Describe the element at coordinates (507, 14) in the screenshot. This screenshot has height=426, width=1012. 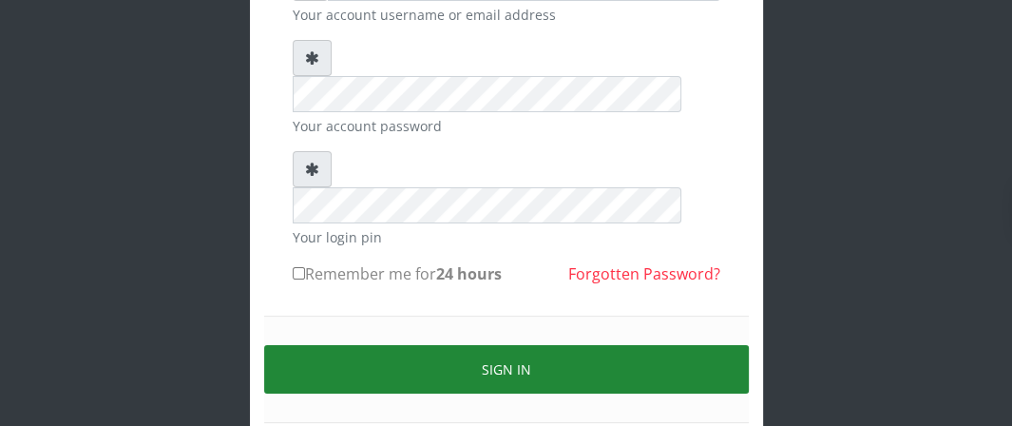
I see `small: Your account username or email address` at that location.